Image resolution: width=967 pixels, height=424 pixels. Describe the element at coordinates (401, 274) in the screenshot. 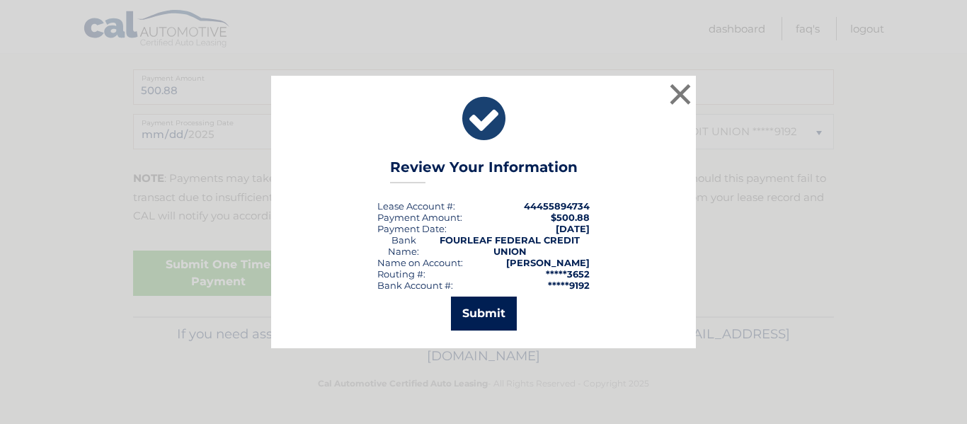

I see `div: Routing #:` at that location.